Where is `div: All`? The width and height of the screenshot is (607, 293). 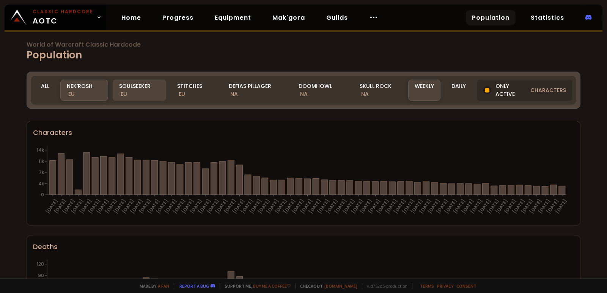
div: All is located at coordinates (45, 90).